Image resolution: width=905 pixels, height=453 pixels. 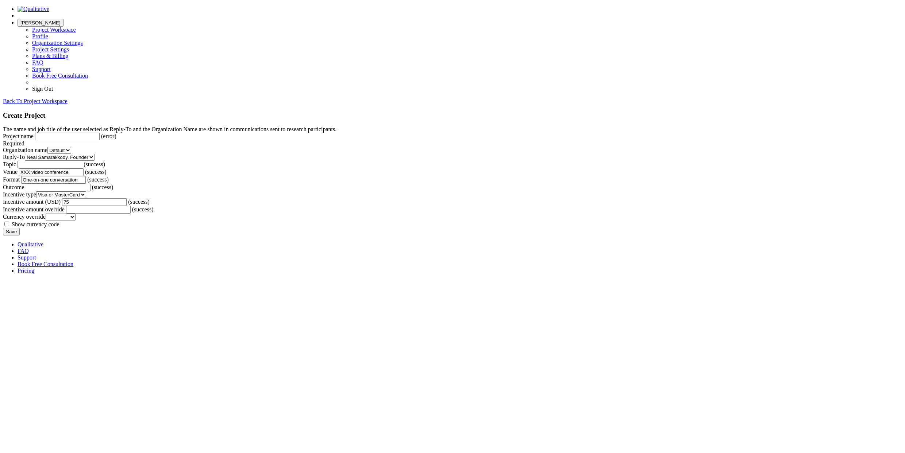 I want to click on a: Pricing, so click(x=26, y=271).